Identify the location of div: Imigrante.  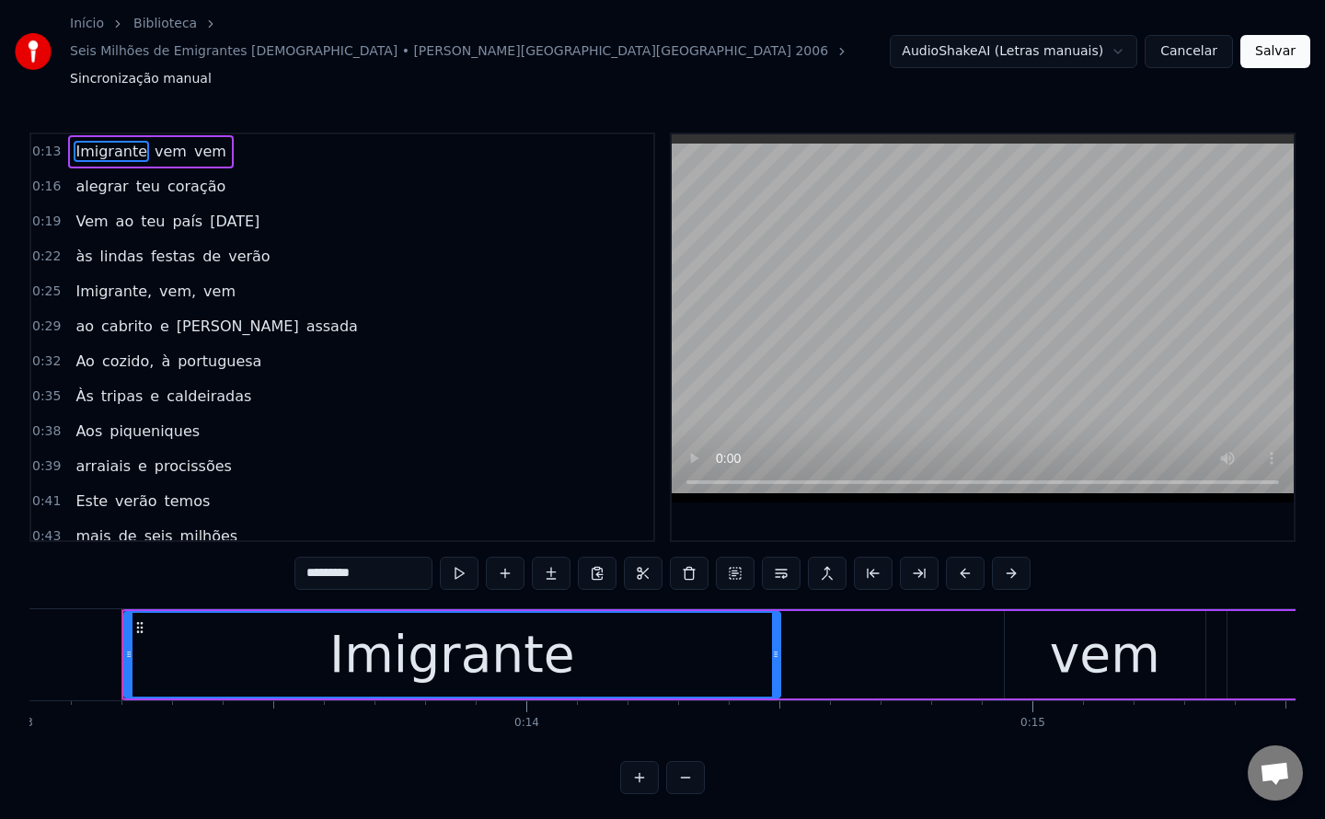
(452, 654).